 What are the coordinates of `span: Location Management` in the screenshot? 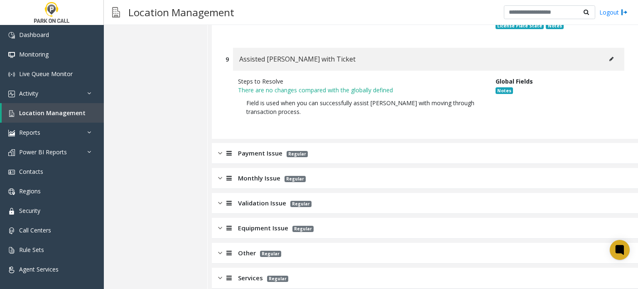 It's located at (52, 113).